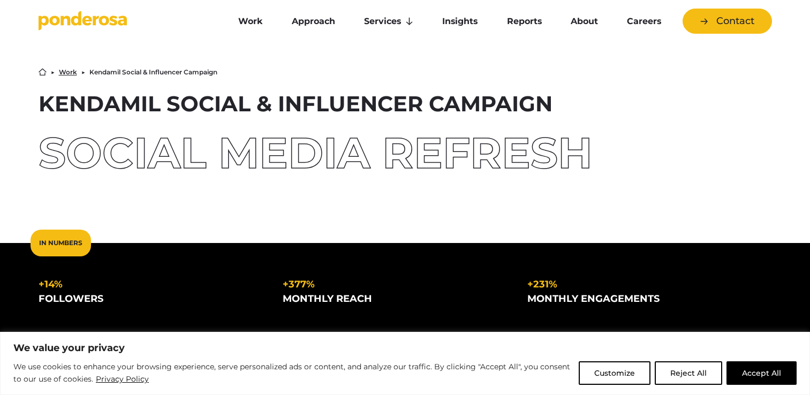  I want to click on a: Services, so click(388, 21).